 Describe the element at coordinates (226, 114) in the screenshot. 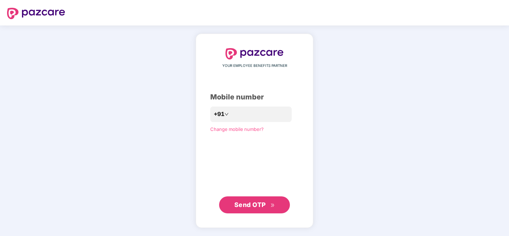

I see `span: down` at that location.